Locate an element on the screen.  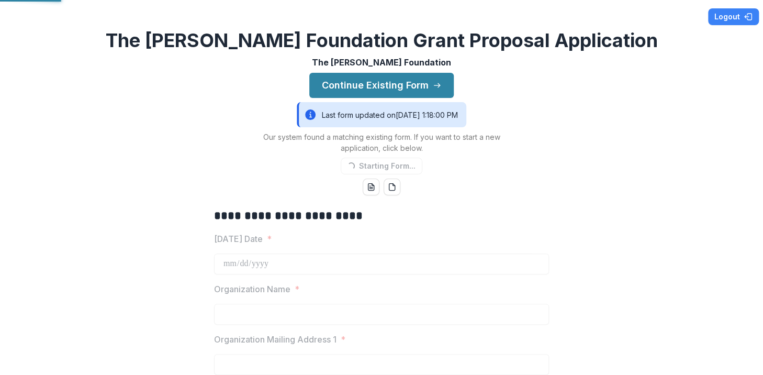
button: Logout is located at coordinates (733, 17).